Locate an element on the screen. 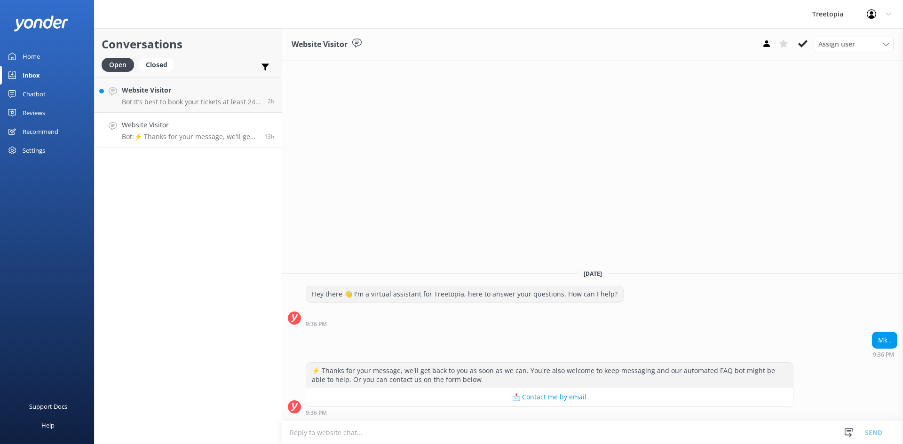  button: 📩 Contact me by email is located at coordinates (549, 397).